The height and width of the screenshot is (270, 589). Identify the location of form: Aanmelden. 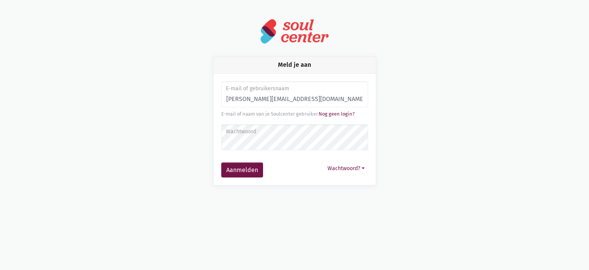
(295, 129).